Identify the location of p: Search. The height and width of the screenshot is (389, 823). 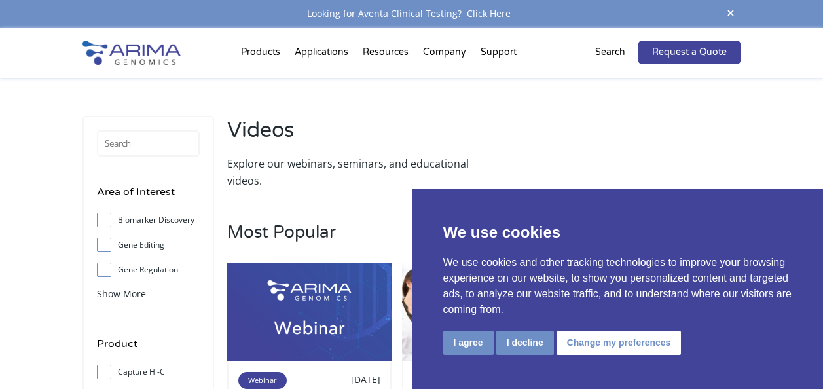
(610, 52).